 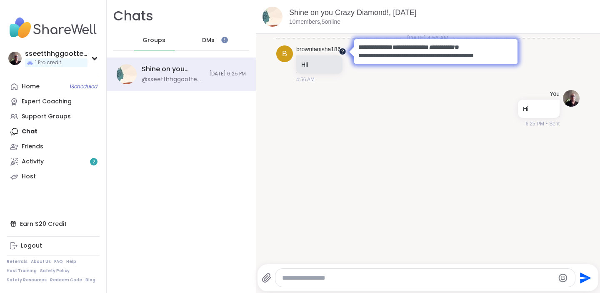 I want to click on span: Groups, so click(x=154, y=40).